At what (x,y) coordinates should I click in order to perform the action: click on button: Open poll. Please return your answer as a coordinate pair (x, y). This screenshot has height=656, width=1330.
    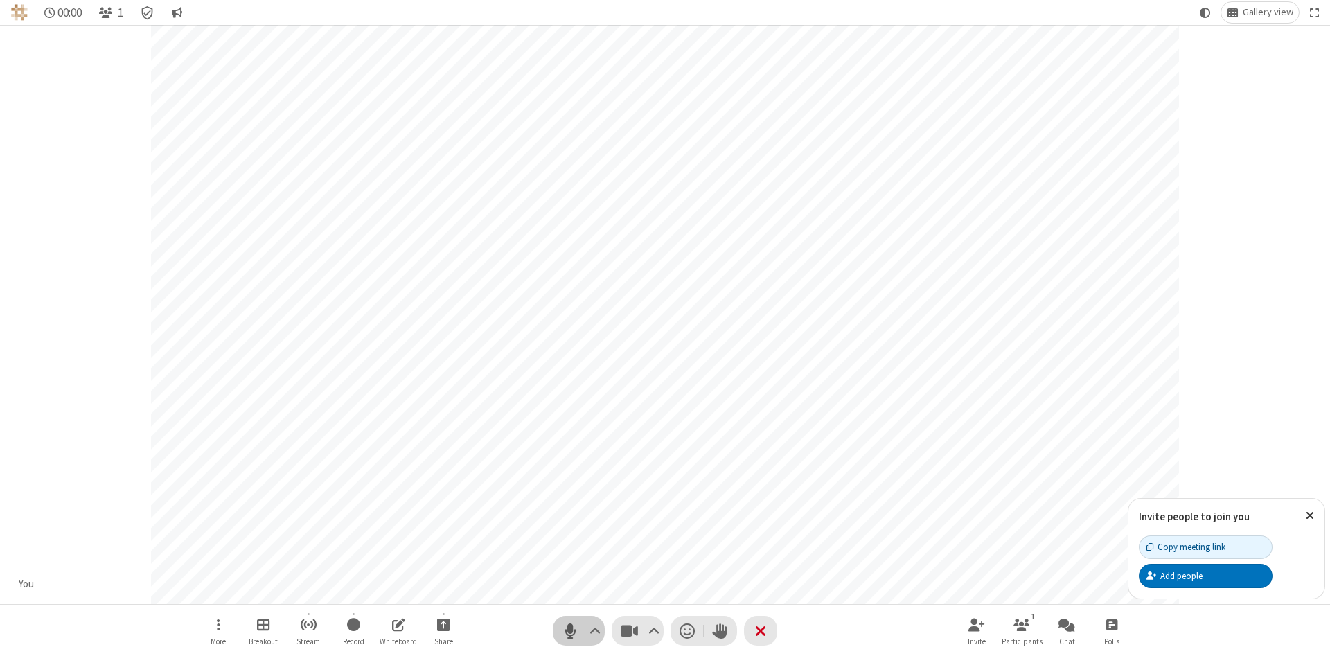
    Looking at the image, I should click on (1112, 630).